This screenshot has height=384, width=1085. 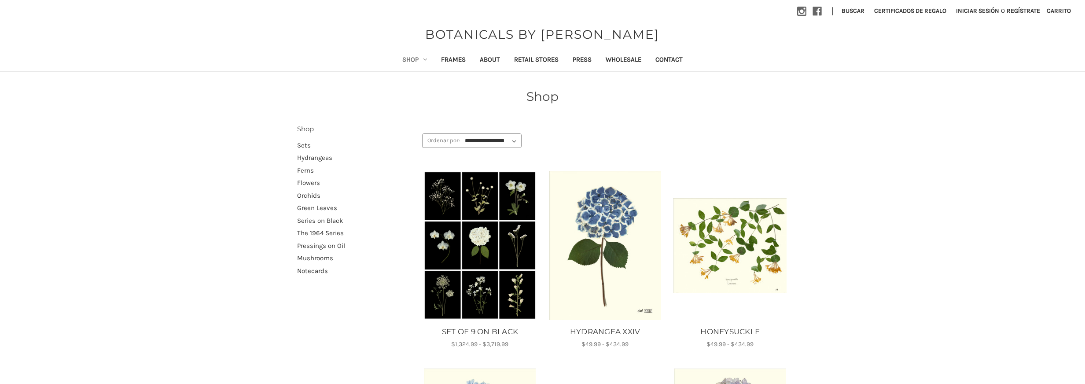 What do you see at coordinates (441, 140) in the screenshot?
I see `label: Ordenar por:` at bounding box center [441, 140].